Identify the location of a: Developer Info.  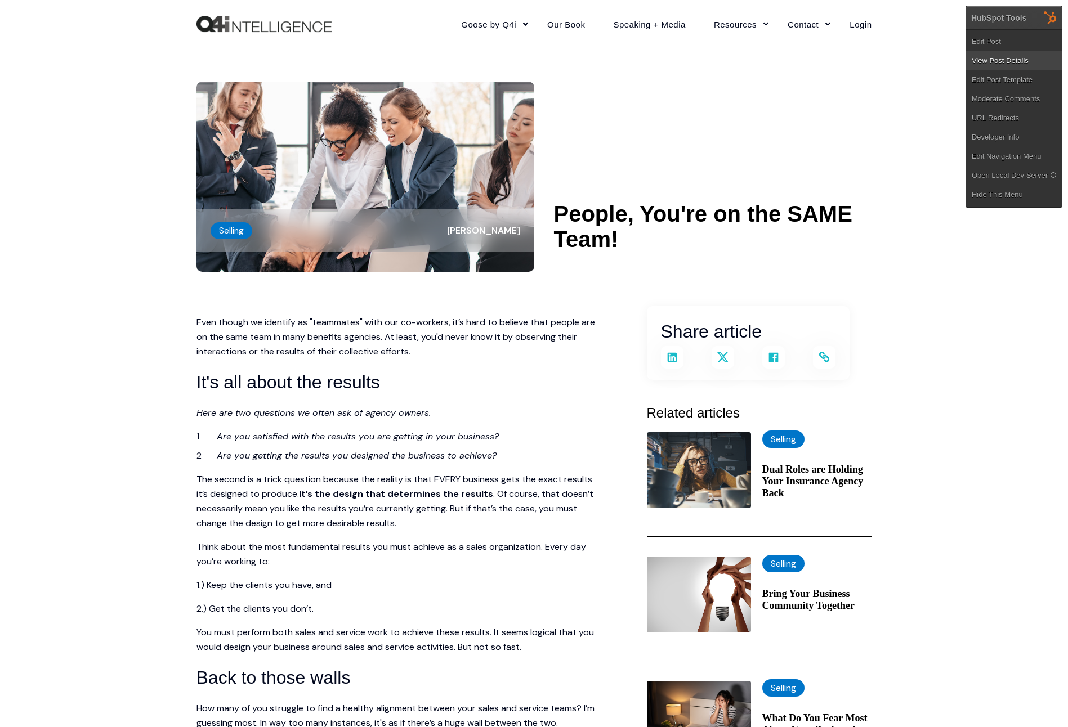
(1014, 137).